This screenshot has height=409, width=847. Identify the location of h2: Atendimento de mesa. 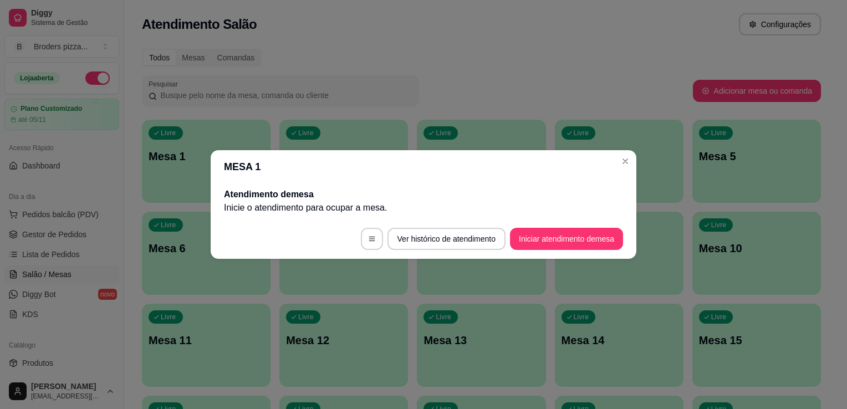
(424, 195).